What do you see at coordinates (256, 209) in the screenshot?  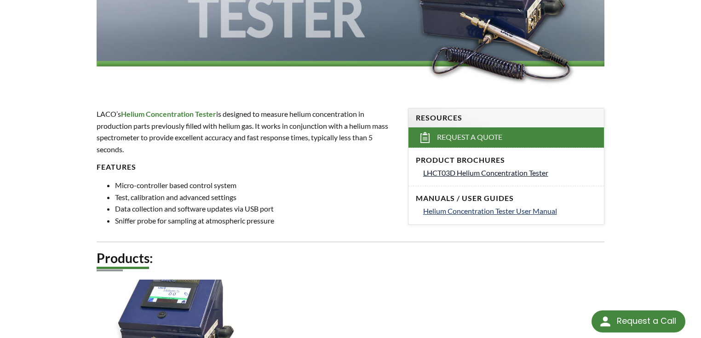 I see `li: Data collection and software updates via USB port` at bounding box center [256, 209].